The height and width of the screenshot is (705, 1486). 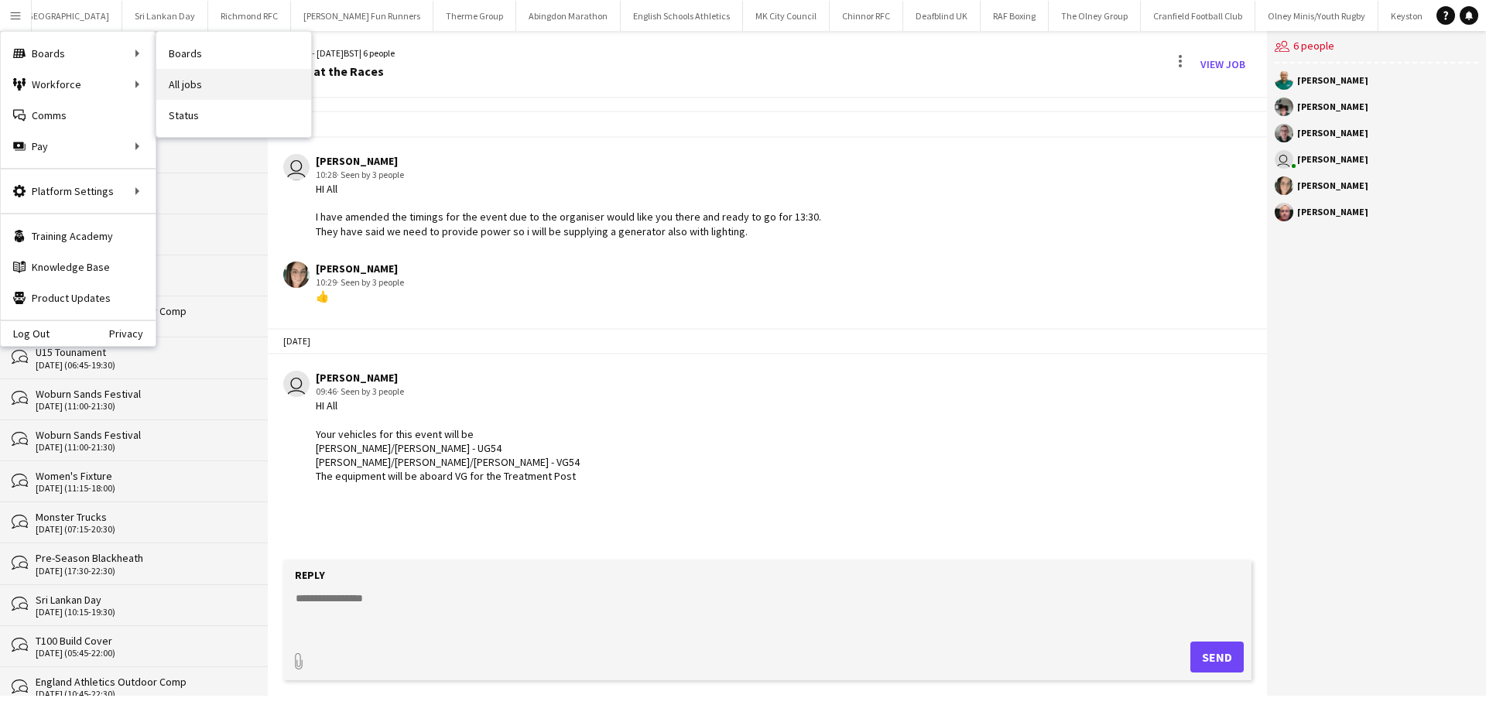 What do you see at coordinates (132, 334) in the screenshot?
I see `a: Privacy` at bounding box center [132, 334].